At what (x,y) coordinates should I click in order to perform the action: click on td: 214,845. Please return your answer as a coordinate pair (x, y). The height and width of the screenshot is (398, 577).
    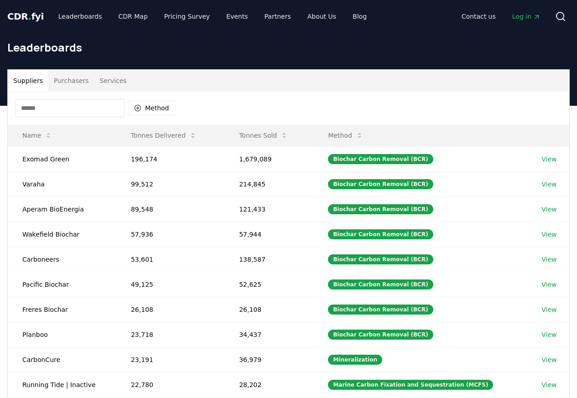
    Looking at the image, I should click on (269, 184).